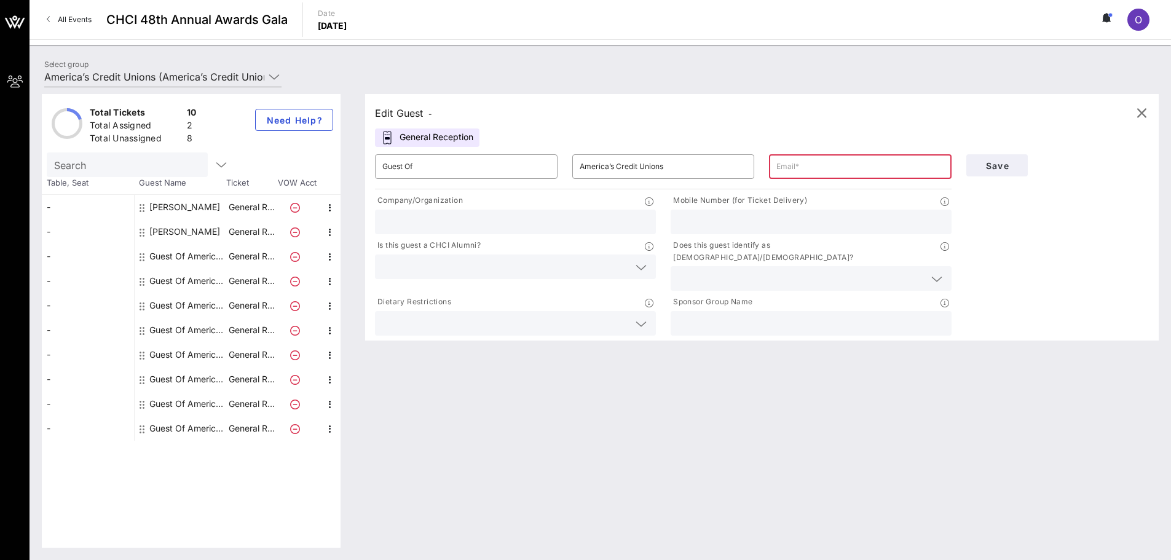 This screenshot has width=1171, height=560. Describe the element at coordinates (997, 165) in the screenshot. I see `span: Save` at that location.